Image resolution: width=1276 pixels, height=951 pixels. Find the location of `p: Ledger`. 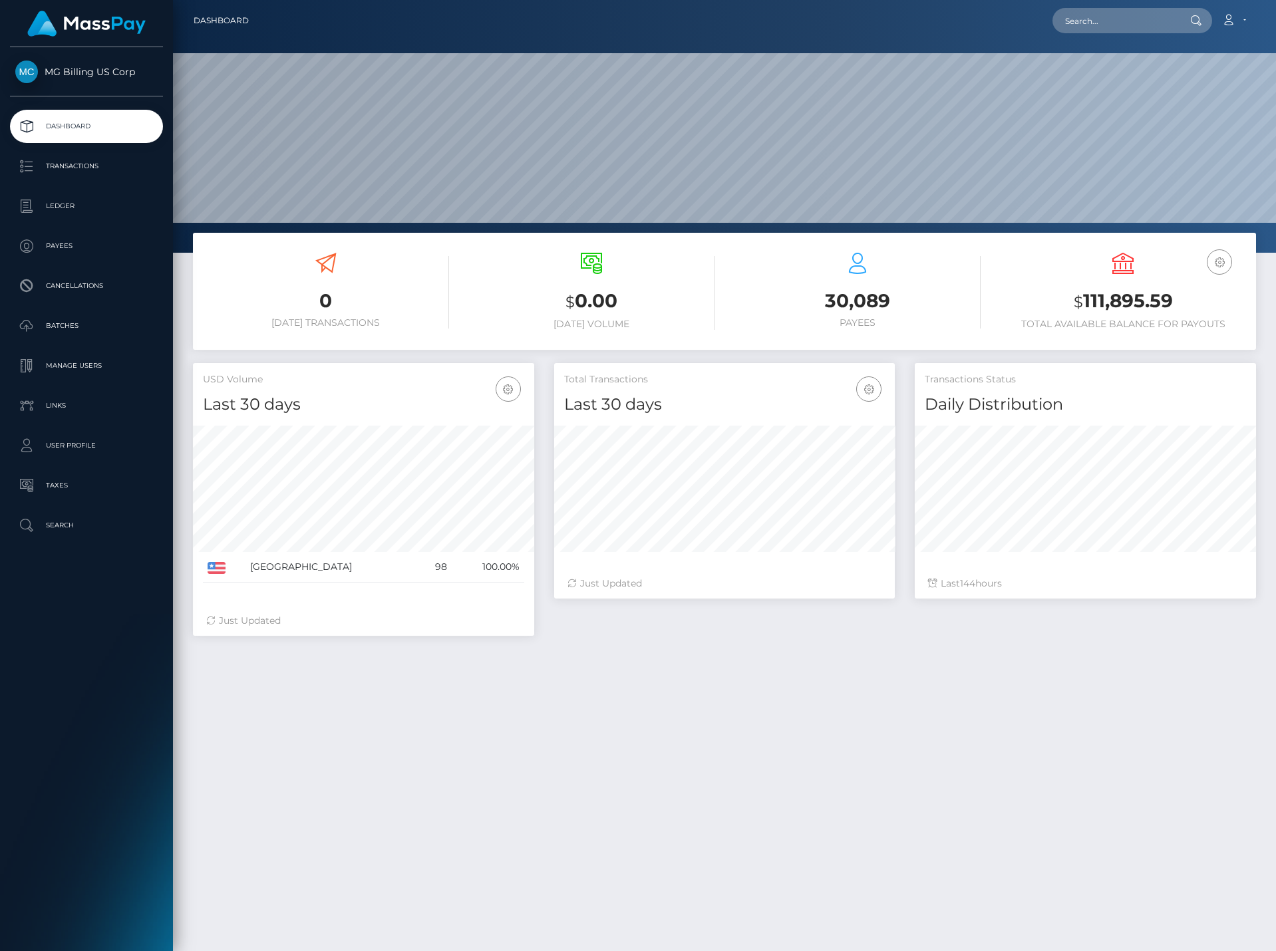

p: Ledger is located at coordinates (86, 206).